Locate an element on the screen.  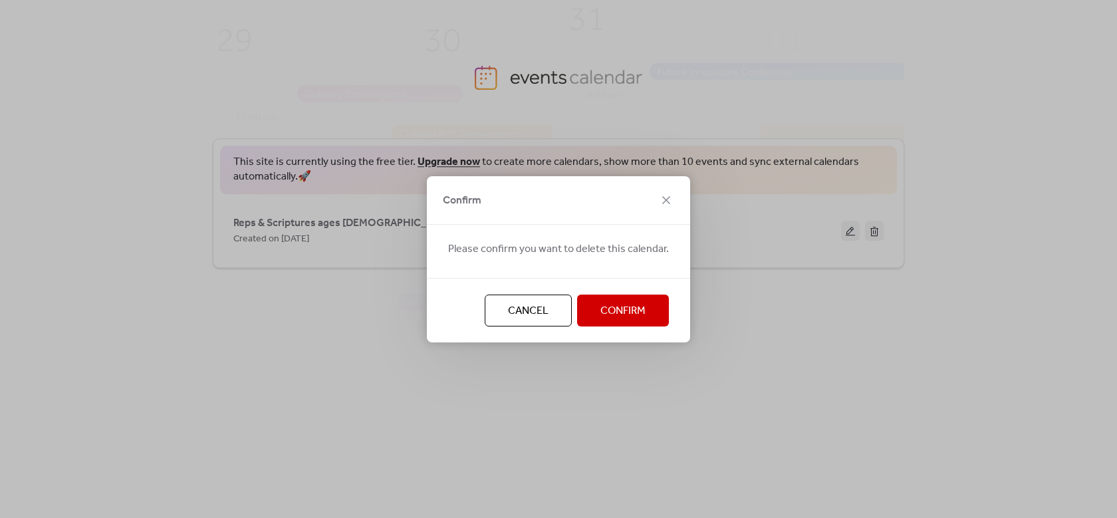
button: Confirm is located at coordinates (623, 310).